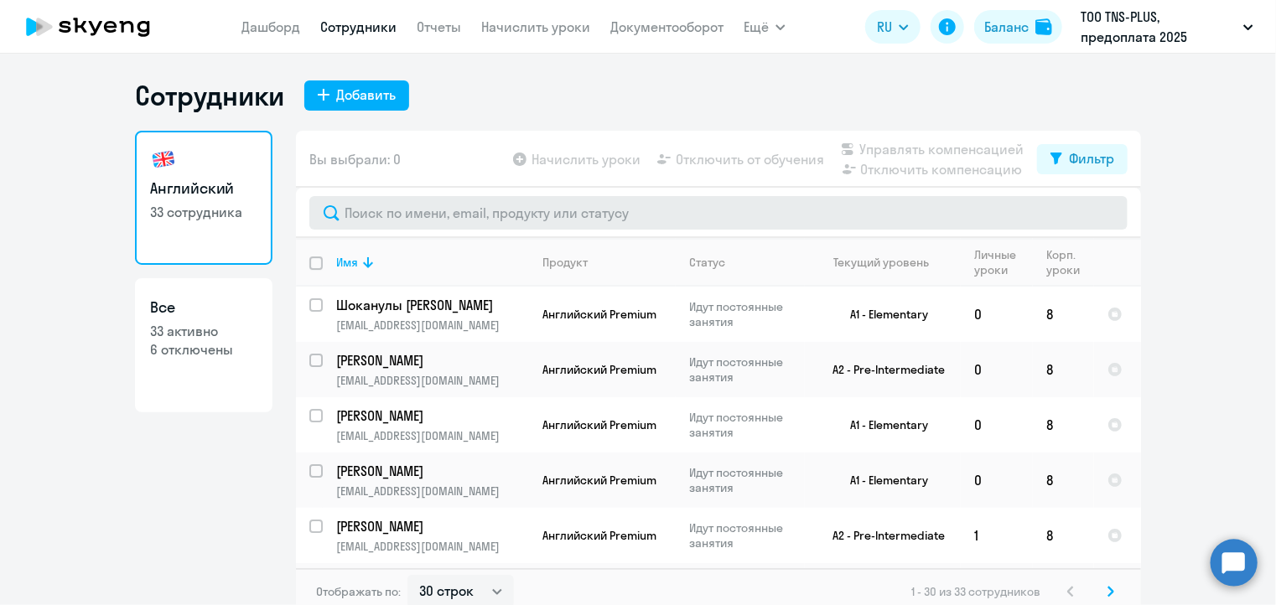 Image resolution: width=1276 pixels, height=605 pixels. What do you see at coordinates (1092, 158) in the screenshot?
I see `div: Фильтр` at bounding box center [1092, 158].